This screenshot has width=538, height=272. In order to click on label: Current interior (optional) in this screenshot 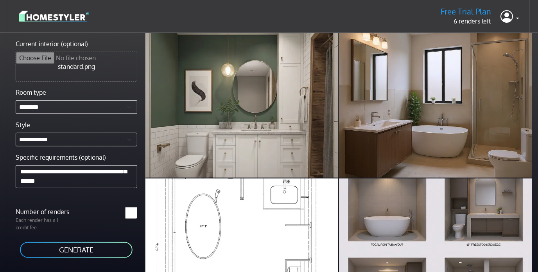, I will do `click(52, 44)`.